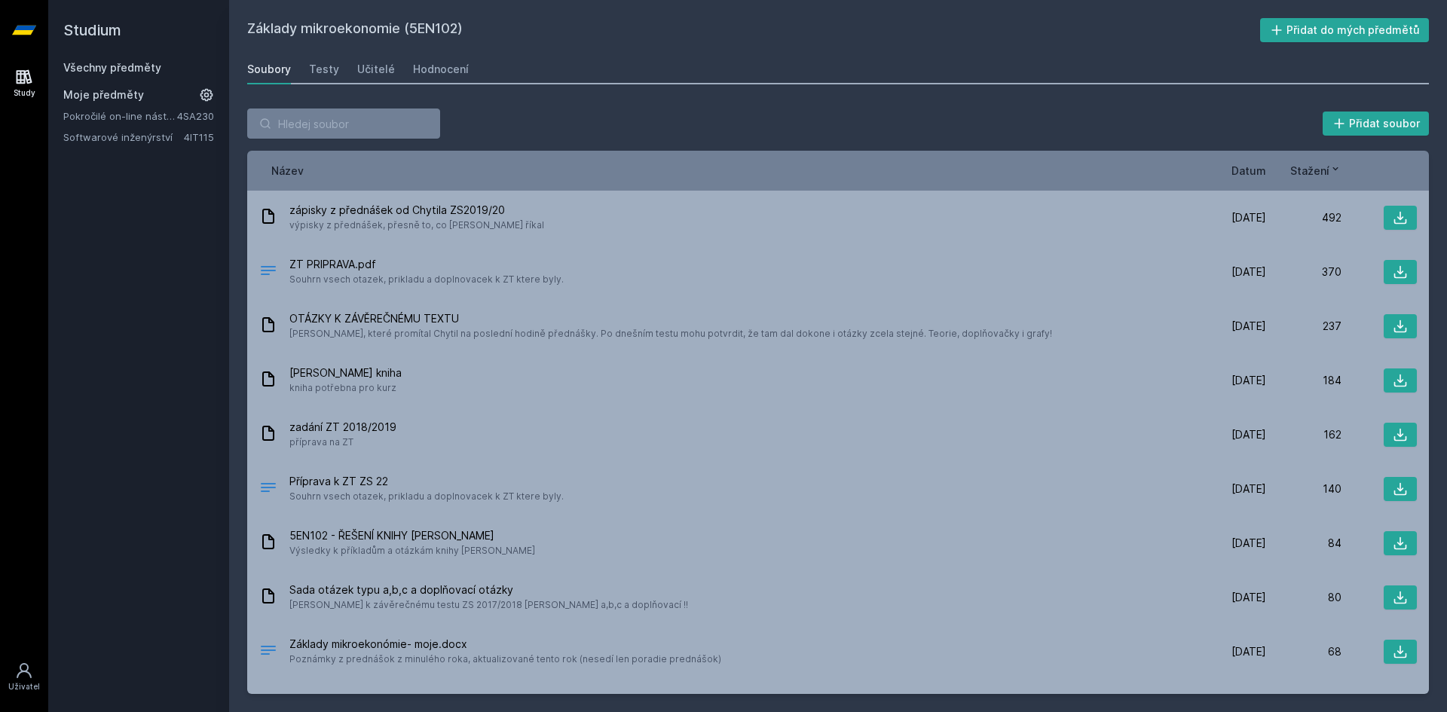 The image size is (1447, 712). I want to click on a: Hodnocení, so click(441, 69).